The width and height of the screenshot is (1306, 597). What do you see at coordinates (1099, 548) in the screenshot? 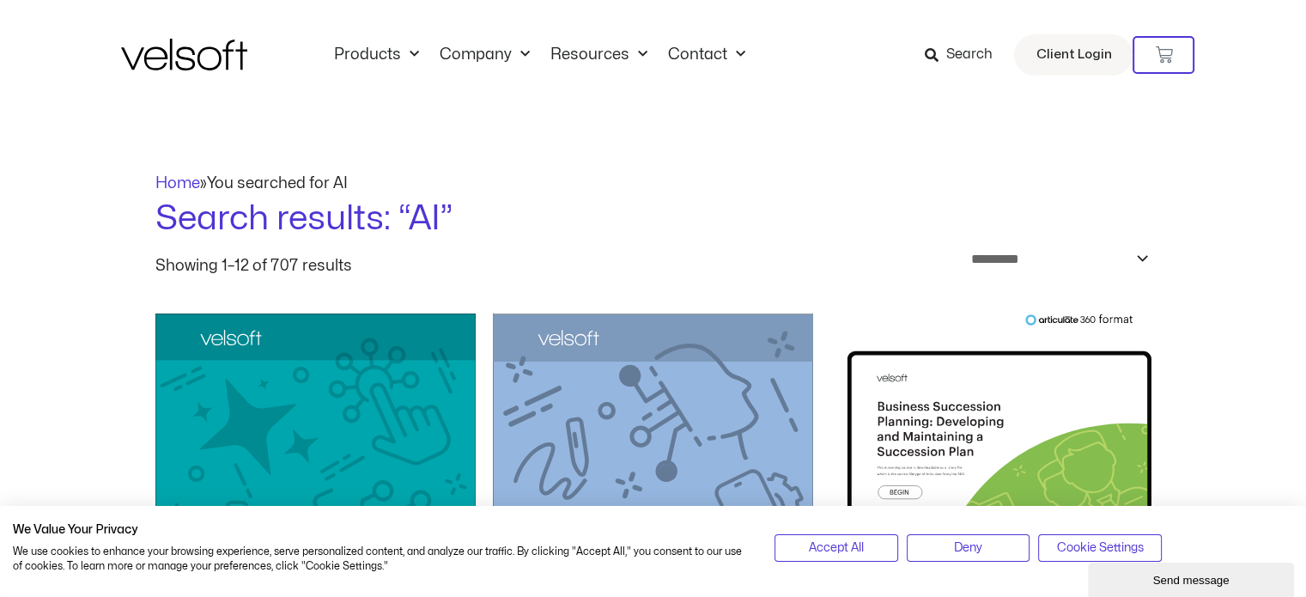
I see `span: Cookie Settings` at bounding box center [1099, 548].